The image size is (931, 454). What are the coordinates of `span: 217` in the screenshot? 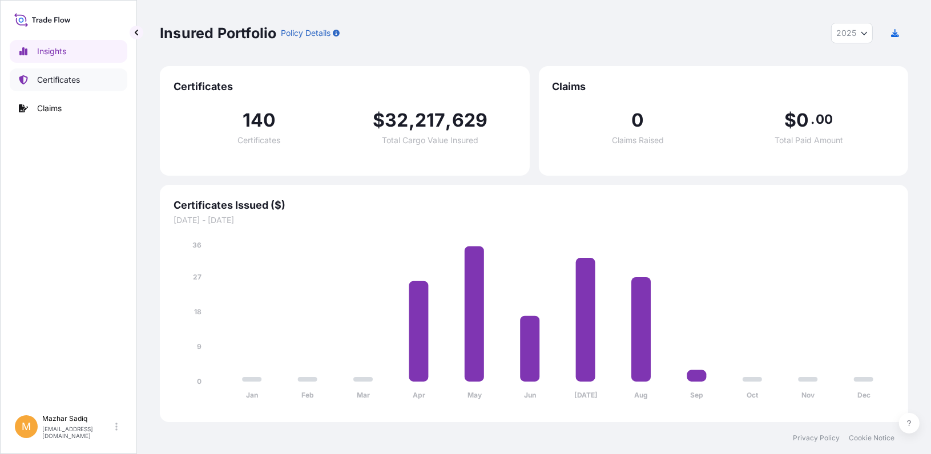 It's located at (430, 120).